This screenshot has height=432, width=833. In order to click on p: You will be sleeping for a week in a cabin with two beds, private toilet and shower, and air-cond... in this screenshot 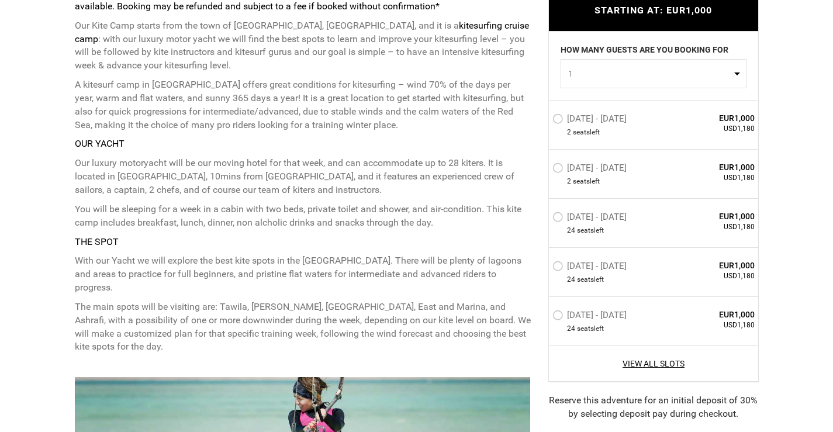, I will do `click(303, 216)`.